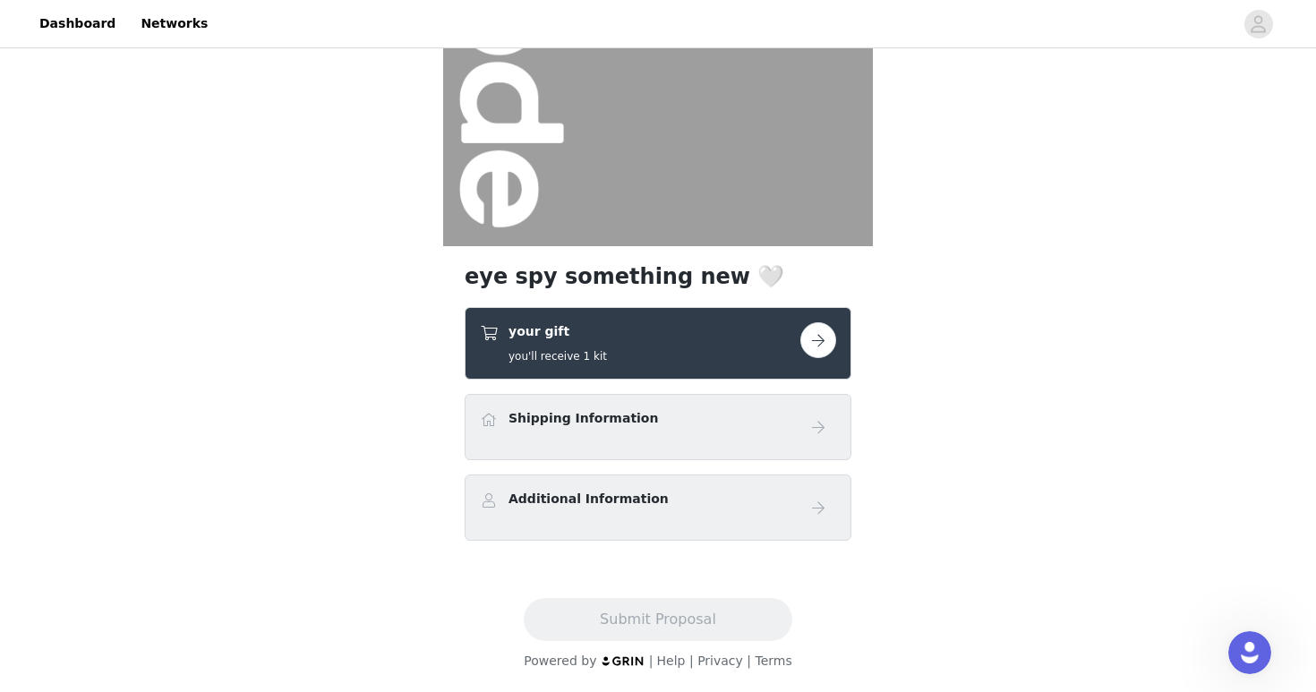  Describe the element at coordinates (623, 661) in the screenshot. I see `img: logo` at that location.